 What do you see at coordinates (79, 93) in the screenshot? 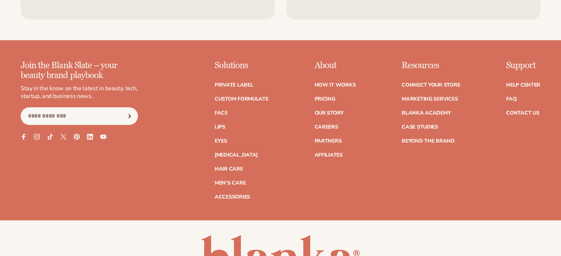
I see `p: Stay in the know on the latest in beauty, tech, startup, and business news.` at bounding box center [79, 93].